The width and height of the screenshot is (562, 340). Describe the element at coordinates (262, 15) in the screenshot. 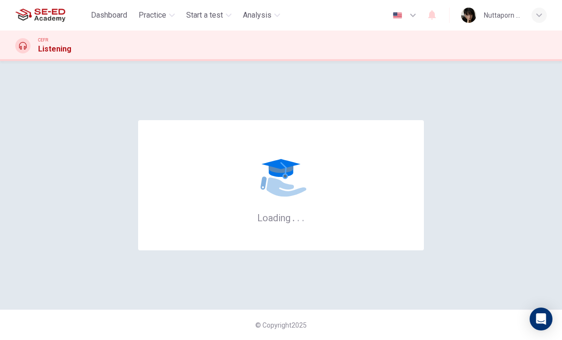

I see `button: Analysis` at that location.